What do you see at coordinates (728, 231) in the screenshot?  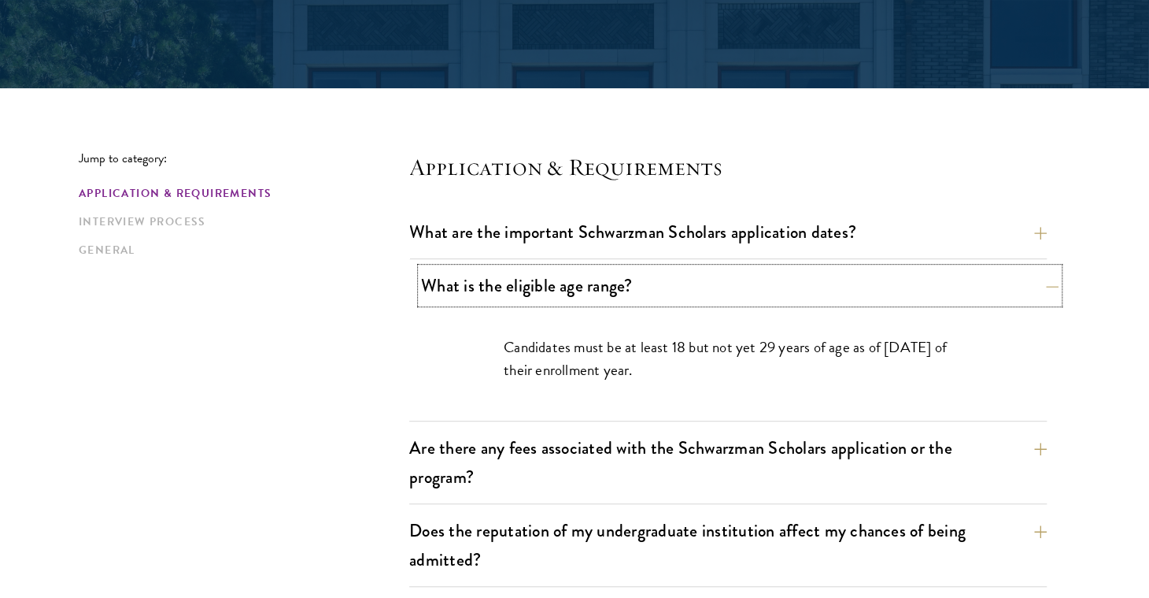 I see `button: What are the important Schwarzman Scholars application dates?` at bounding box center [728, 231].